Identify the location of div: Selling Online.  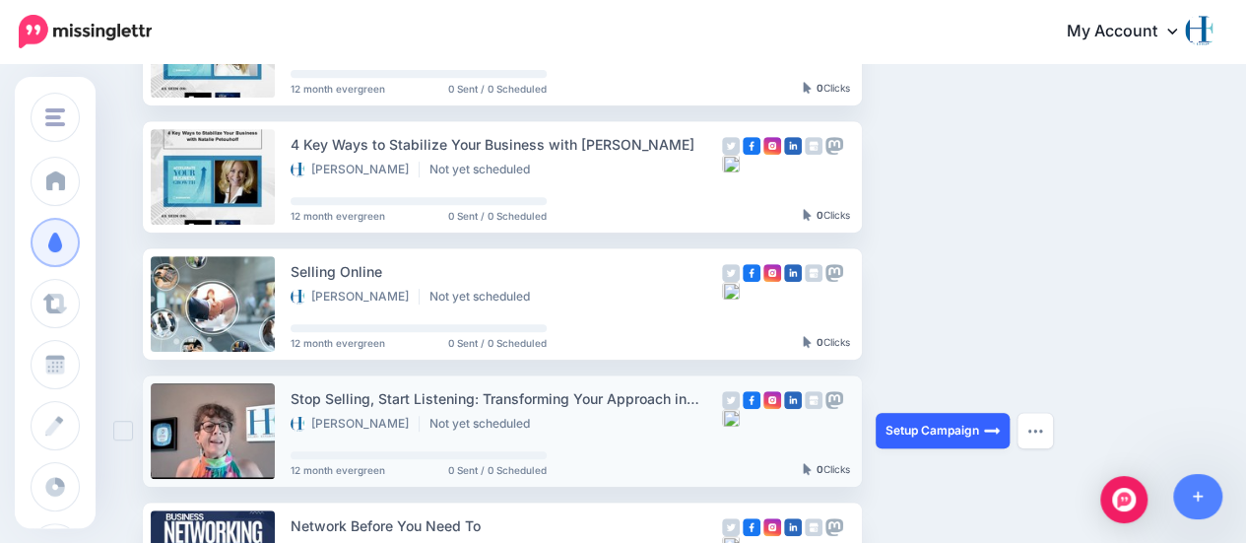
(506, 271).